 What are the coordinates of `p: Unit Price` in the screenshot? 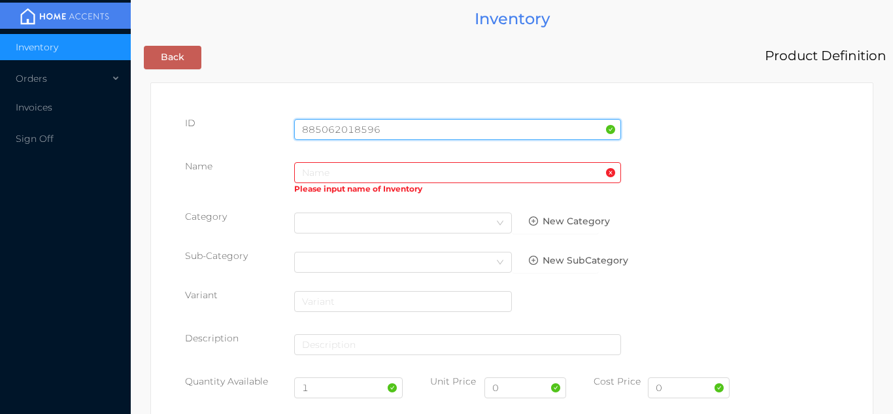 It's located at (457, 381).